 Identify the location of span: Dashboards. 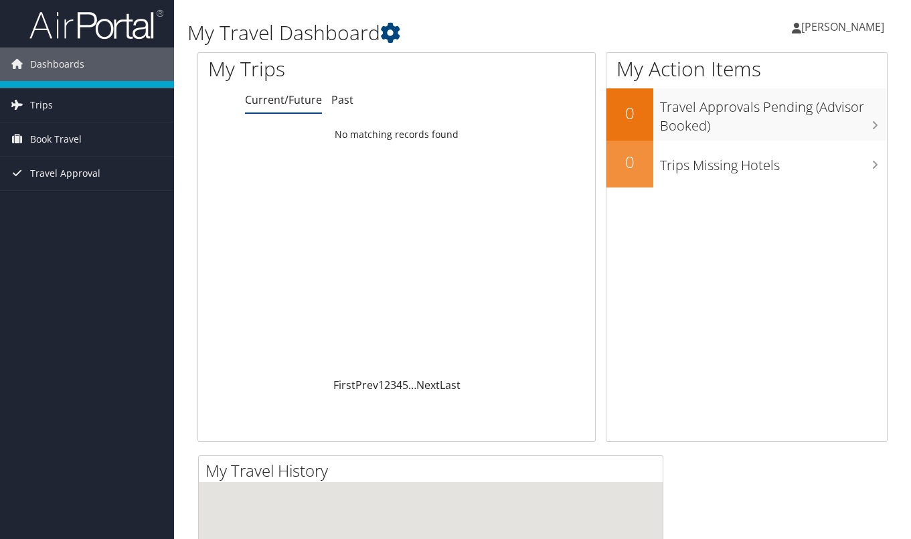
(57, 64).